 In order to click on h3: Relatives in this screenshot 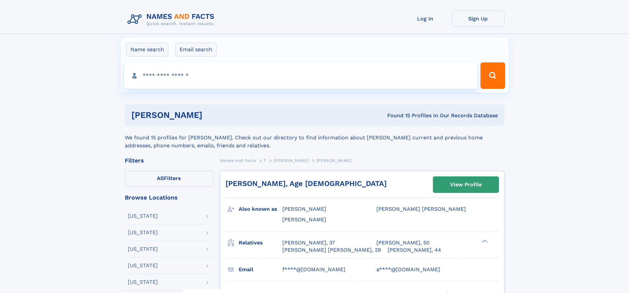, I will do `click(261, 243)`.